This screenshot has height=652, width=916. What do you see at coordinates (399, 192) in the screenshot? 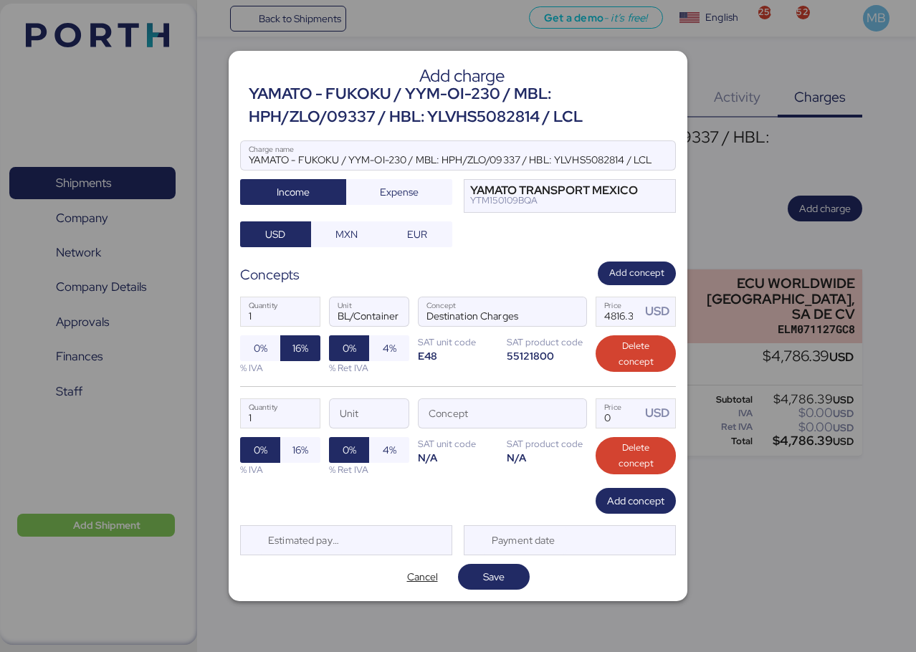
I see `button: Expense` at bounding box center [399, 192].